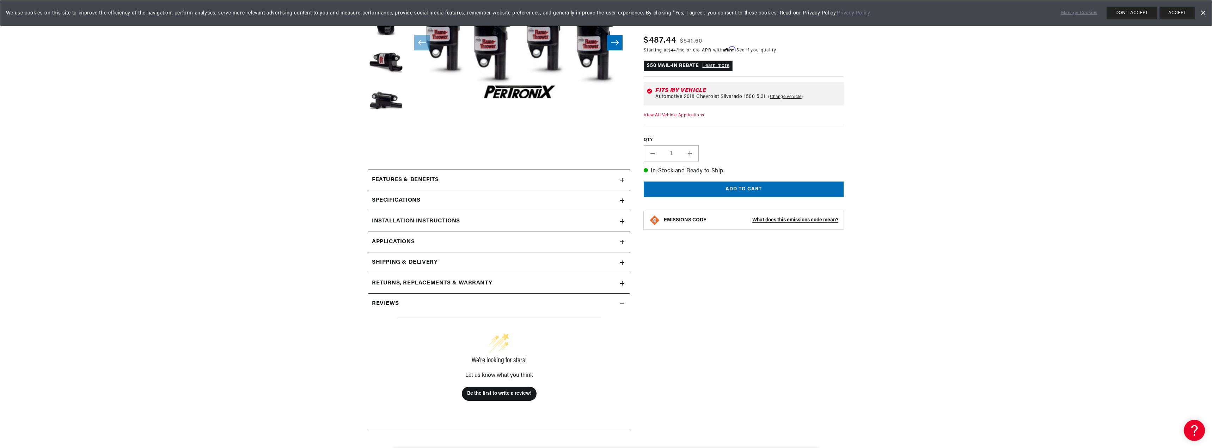 The image size is (1212, 448). I want to click on h2: Features & Benefits, so click(405, 180).